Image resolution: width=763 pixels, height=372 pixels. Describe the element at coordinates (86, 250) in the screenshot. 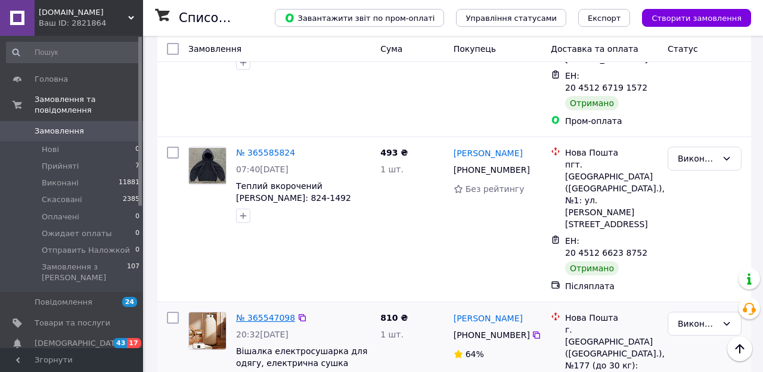

I see `span: Отправить Наложкой` at that location.